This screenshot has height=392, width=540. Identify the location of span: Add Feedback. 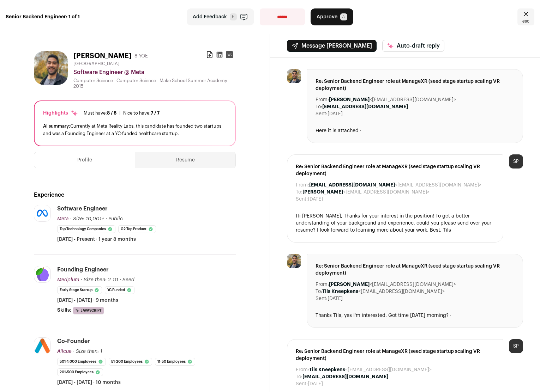
(210, 17).